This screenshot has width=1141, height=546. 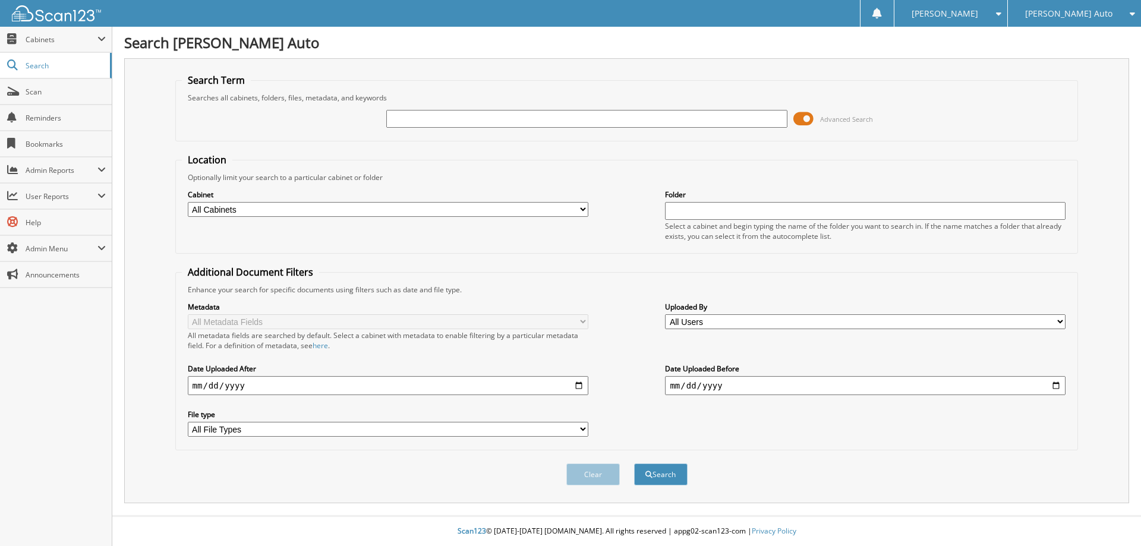 What do you see at coordinates (65, 118) in the screenshot?
I see `span: Reminders` at bounding box center [65, 118].